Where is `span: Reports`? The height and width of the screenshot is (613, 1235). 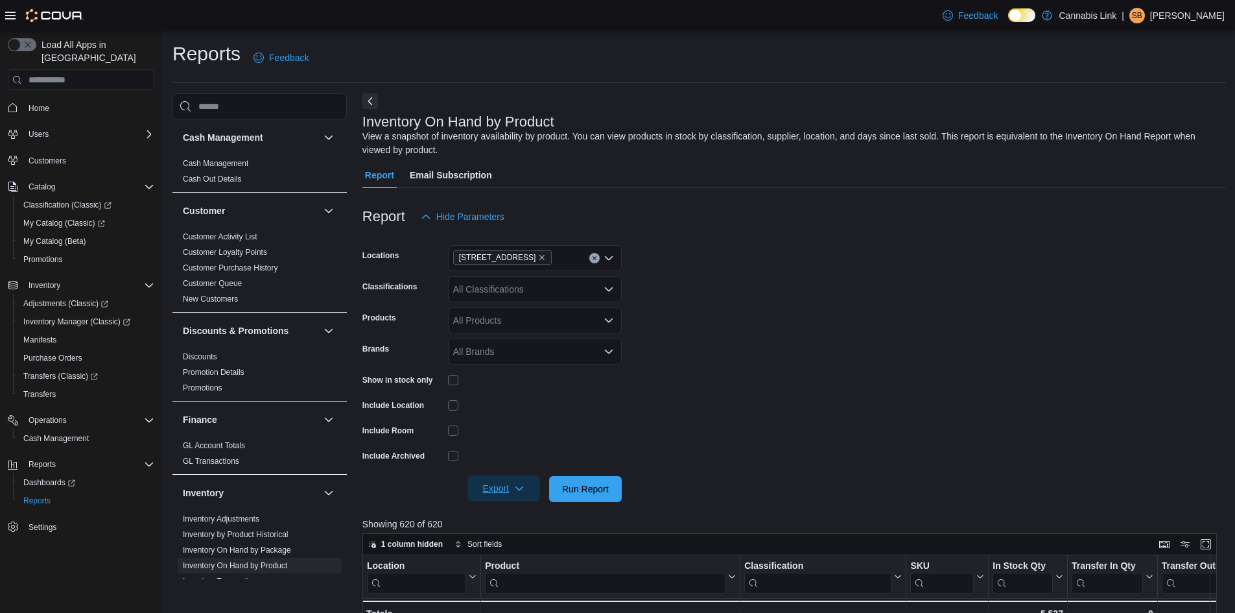
span: Reports is located at coordinates (42, 464).